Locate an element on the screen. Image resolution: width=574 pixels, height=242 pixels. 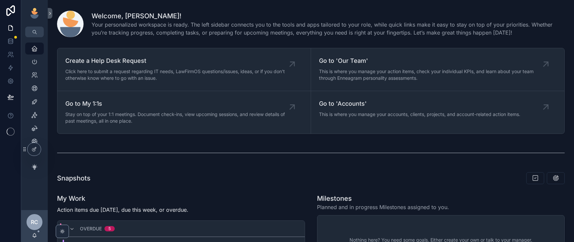
h1: Milestones is located at coordinates (383, 198).